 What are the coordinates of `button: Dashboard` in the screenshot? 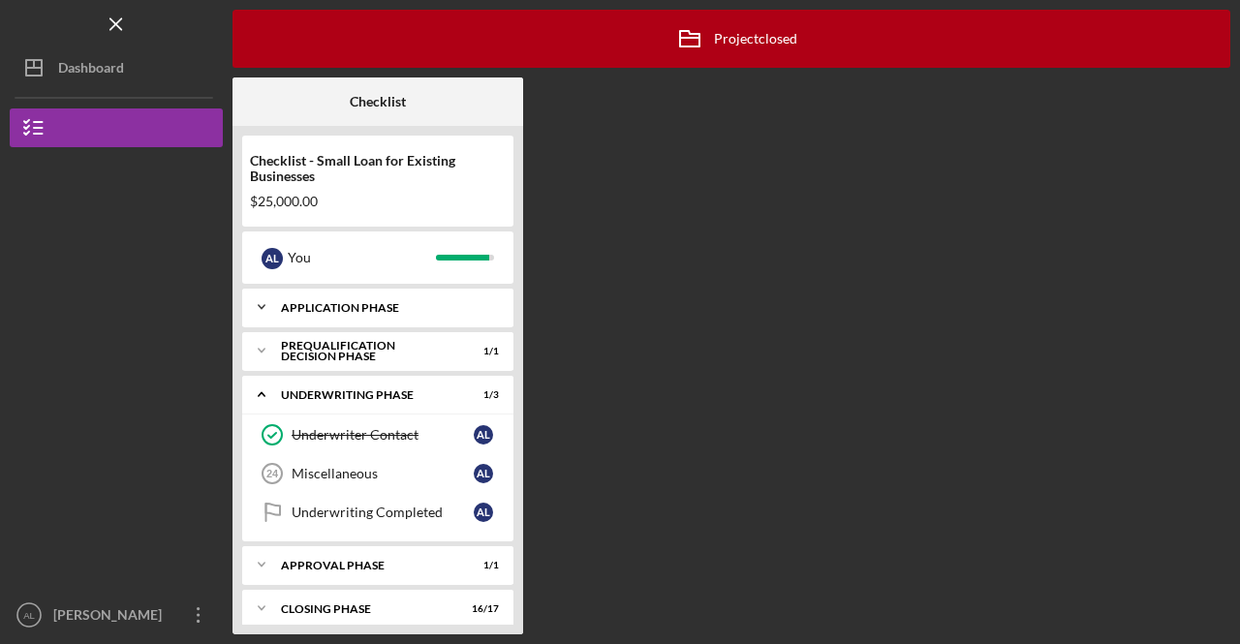 It's located at (116, 68).